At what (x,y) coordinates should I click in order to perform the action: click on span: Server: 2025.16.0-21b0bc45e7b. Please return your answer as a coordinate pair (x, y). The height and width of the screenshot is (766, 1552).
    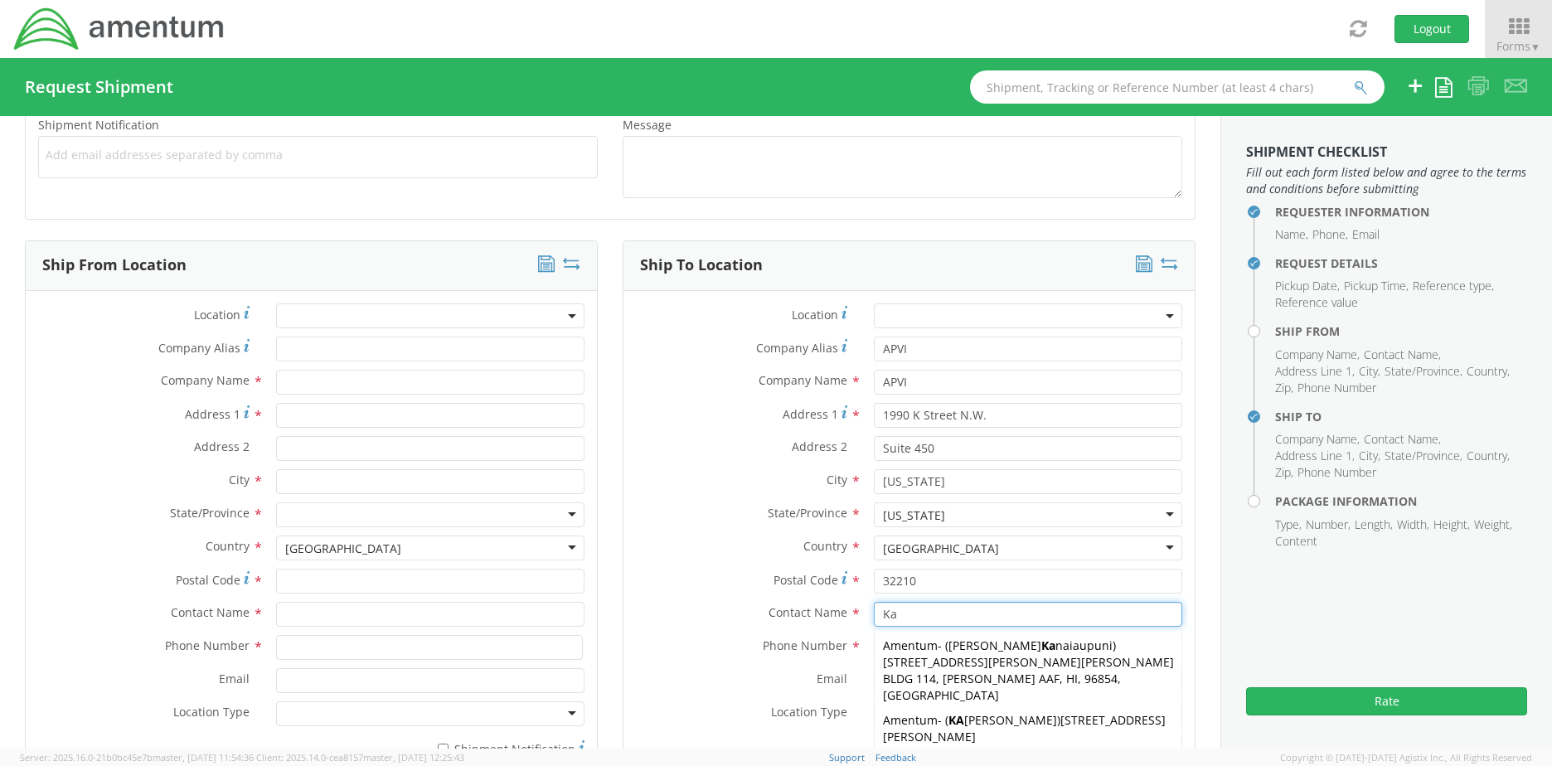
    Looking at the image, I should click on (137, 757).